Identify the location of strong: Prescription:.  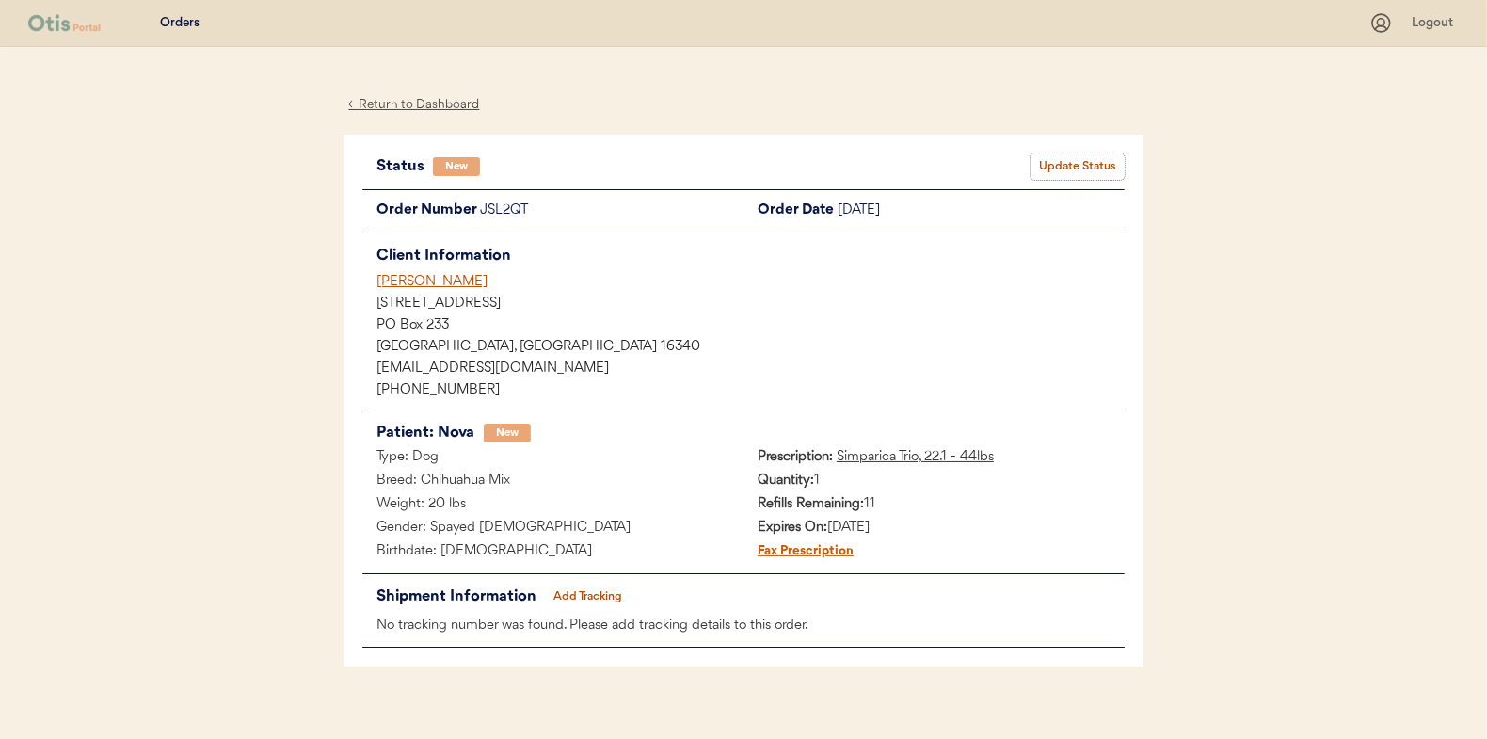
(795, 456).